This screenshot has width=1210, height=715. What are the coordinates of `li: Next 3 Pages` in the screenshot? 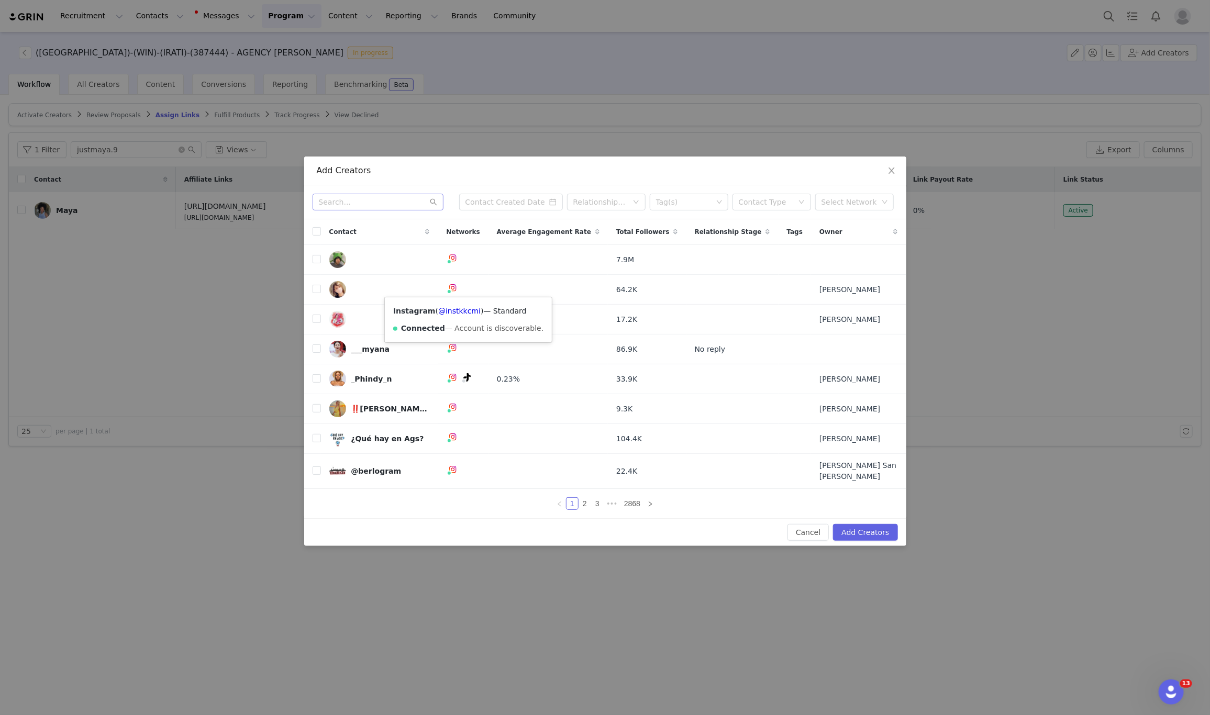 It's located at (612, 504).